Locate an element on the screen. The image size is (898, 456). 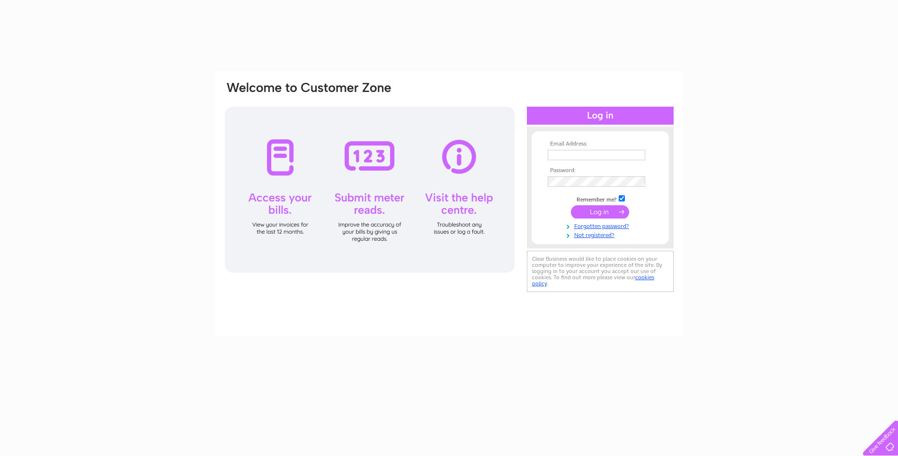
a: cookies policy is located at coordinates (593, 280).